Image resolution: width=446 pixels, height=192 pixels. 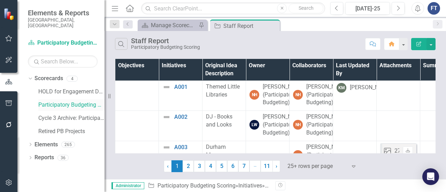 What do you see at coordinates (63, 158) in the screenshot?
I see `div: 36` at bounding box center [63, 158].